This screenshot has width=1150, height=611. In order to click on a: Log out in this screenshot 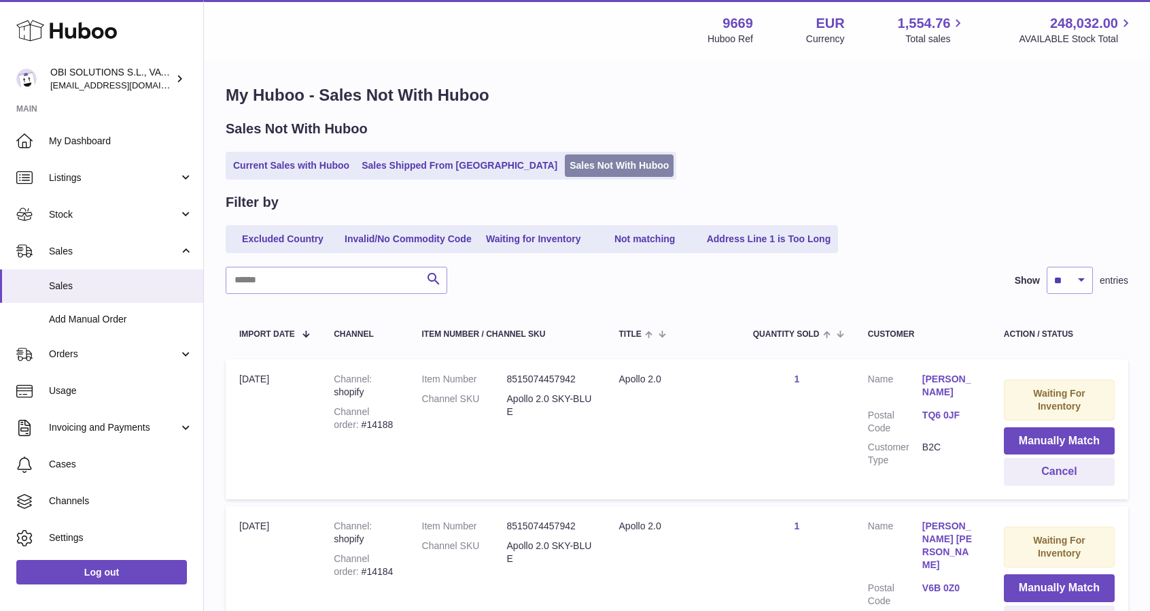, I will do `click(101, 572)`.